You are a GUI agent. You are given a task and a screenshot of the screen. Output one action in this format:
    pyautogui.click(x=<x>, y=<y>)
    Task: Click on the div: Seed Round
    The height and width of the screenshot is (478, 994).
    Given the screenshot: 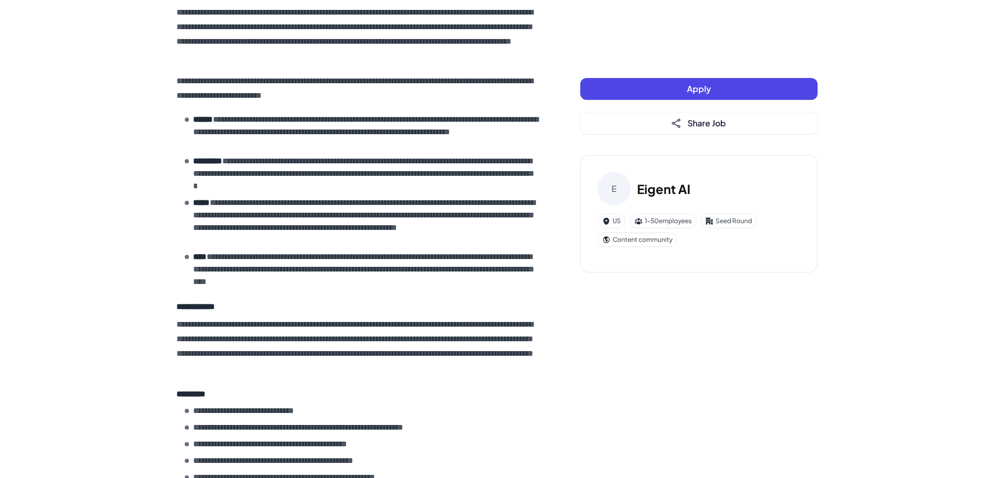 What is the action you would take?
    pyautogui.click(x=729, y=221)
    